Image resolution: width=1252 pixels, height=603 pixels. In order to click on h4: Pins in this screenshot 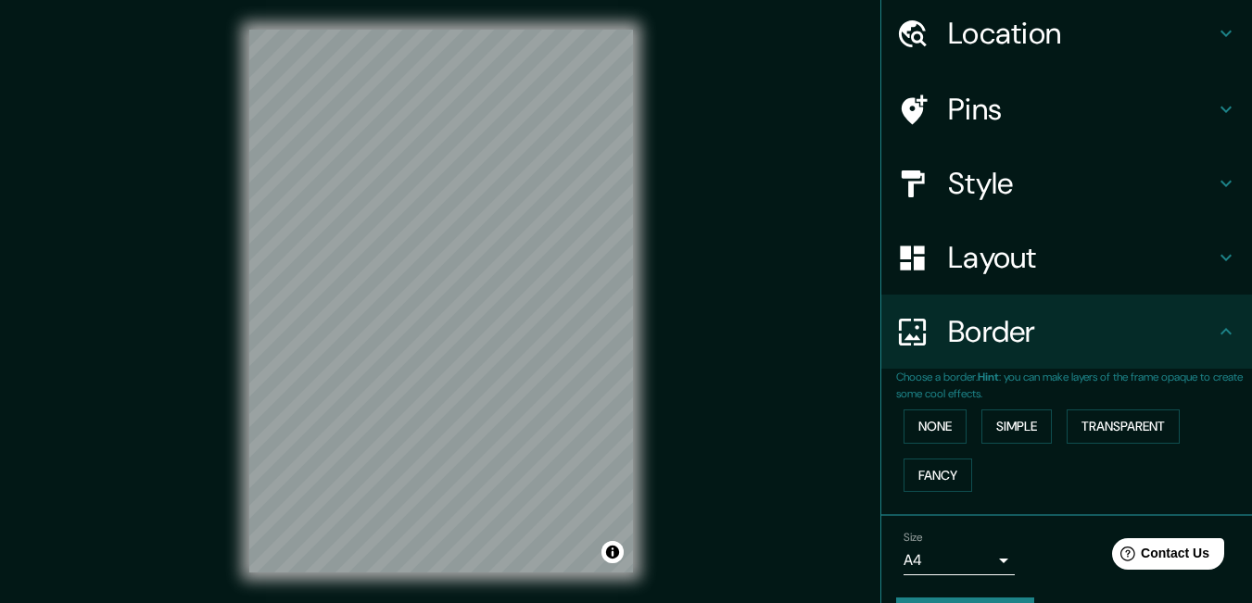, I will do `click(1081, 109)`.